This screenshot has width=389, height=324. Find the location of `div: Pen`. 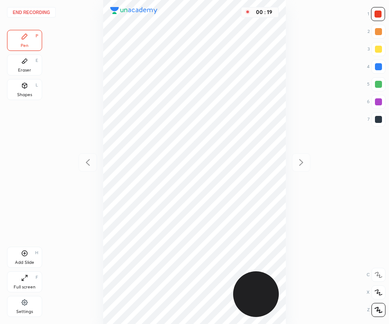

div: Pen is located at coordinates (25, 46).